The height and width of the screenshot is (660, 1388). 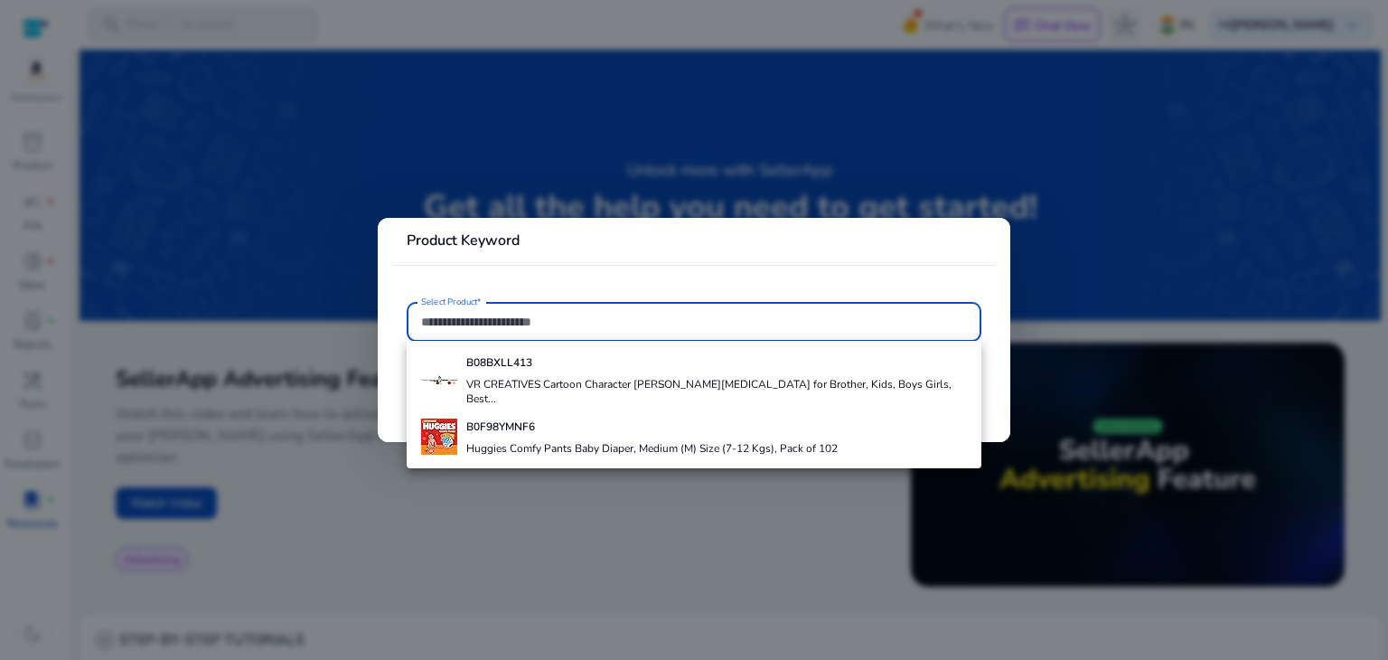 What do you see at coordinates (439, 379) in the screenshot?
I see `img: 312XHff3Q-L._SS40_.jpg` at bounding box center [439, 379].